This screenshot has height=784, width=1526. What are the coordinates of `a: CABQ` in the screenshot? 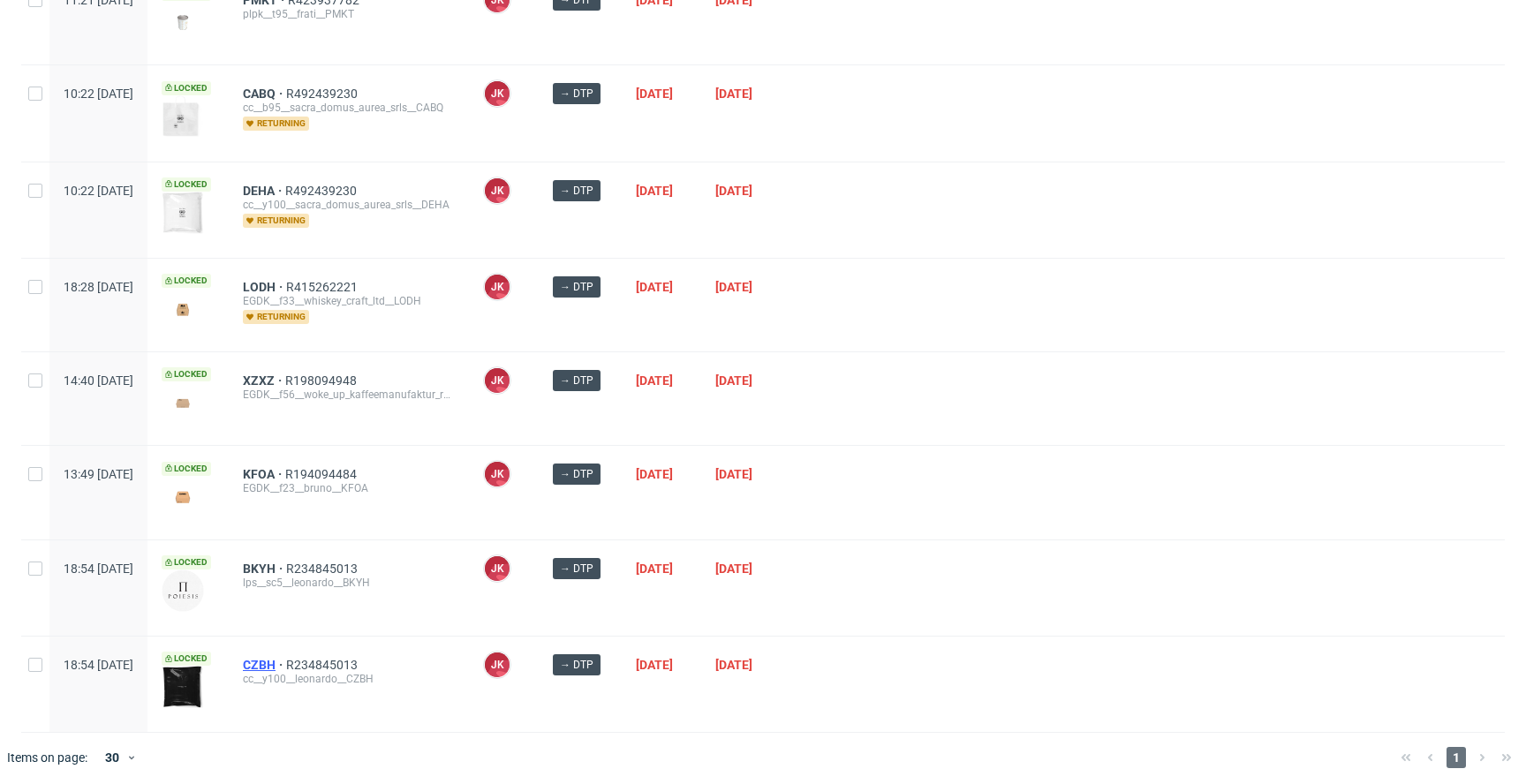 It's located at (264, 93).